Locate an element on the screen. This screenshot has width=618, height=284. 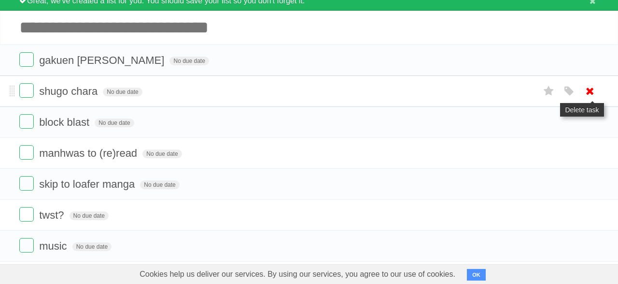
span: block blast is located at coordinates (65, 122).